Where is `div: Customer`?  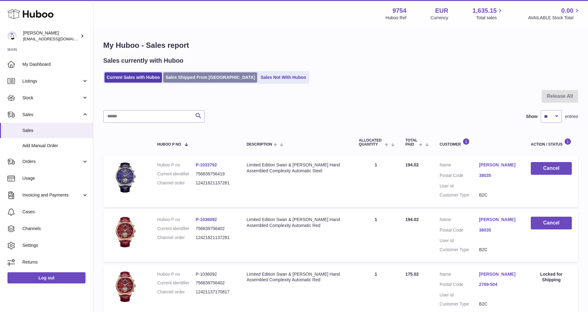
div: Customer is located at coordinates (479, 142).